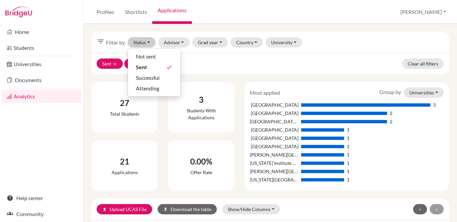 The width and height of the screenshot is (457, 222). Describe the element at coordinates (41, 32) in the screenshot. I see `a: Home` at that location.